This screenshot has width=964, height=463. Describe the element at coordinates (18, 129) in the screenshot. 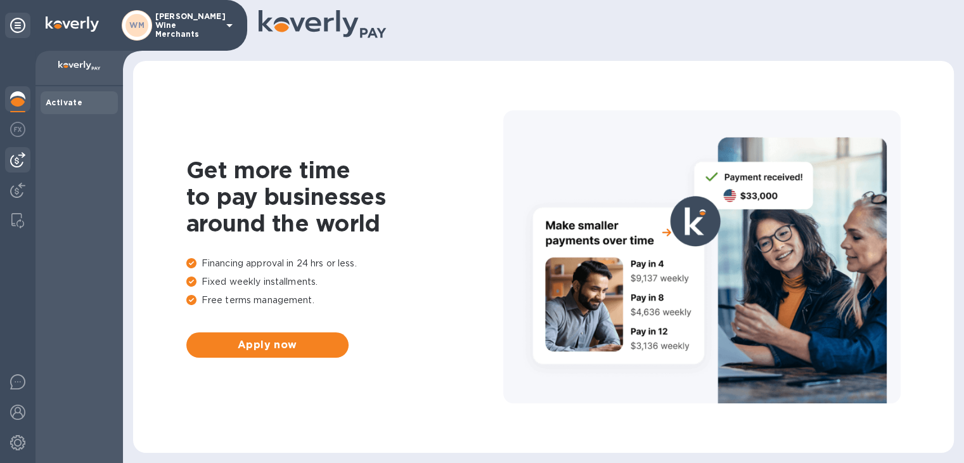

I see `img: Foreign exchange` at that location.